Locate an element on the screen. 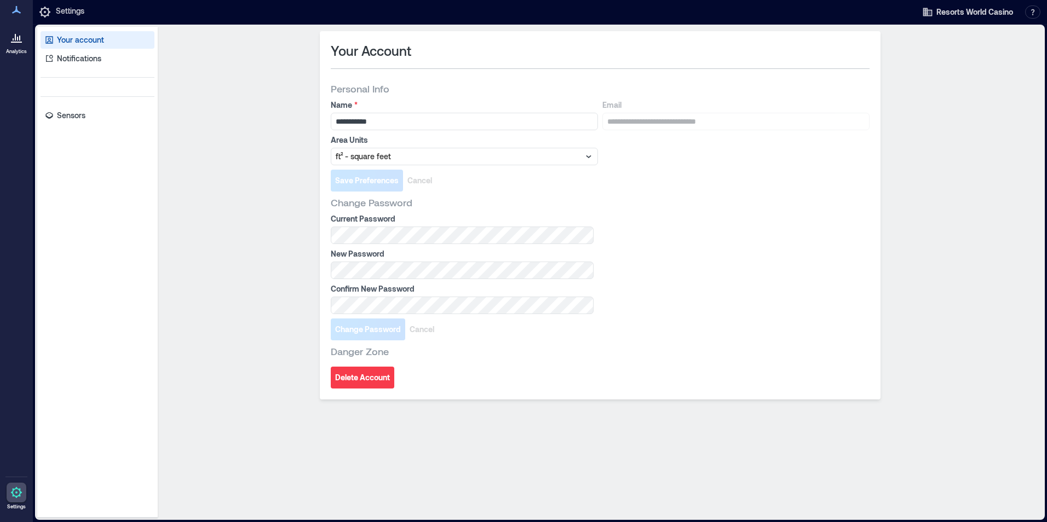 This screenshot has width=1047, height=522. button: Save Preferences is located at coordinates (367, 181).